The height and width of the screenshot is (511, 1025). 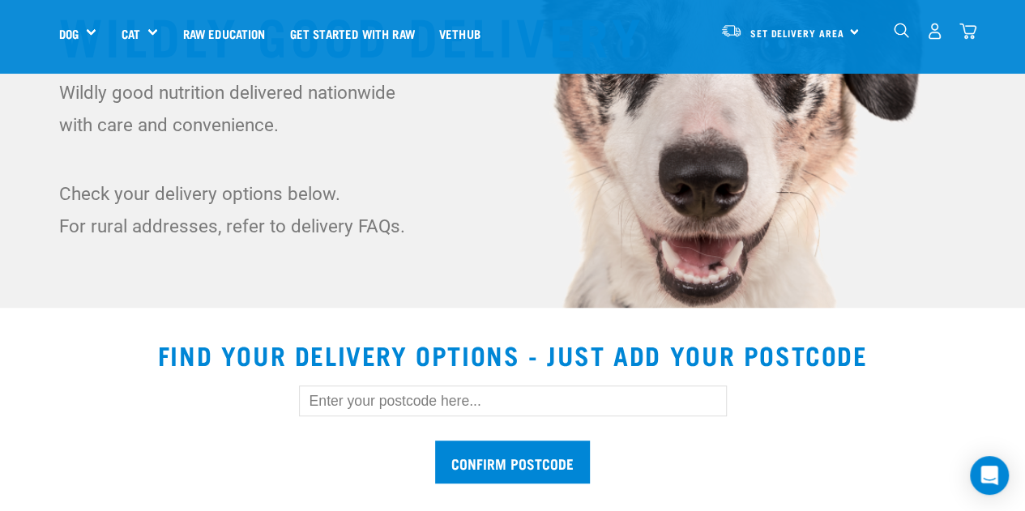 I want to click on a: Get started with Raw, so click(x=353, y=33).